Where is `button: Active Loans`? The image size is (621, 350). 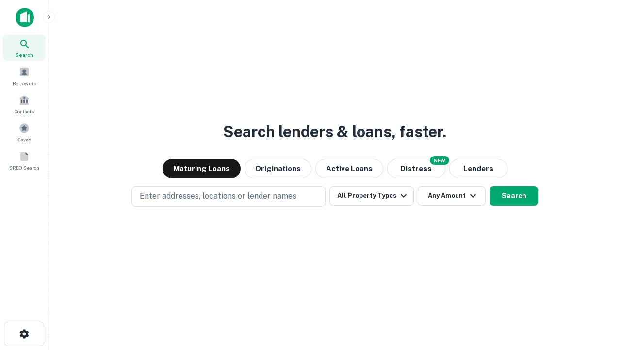 button: Active Loans is located at coordinates (350, 168).